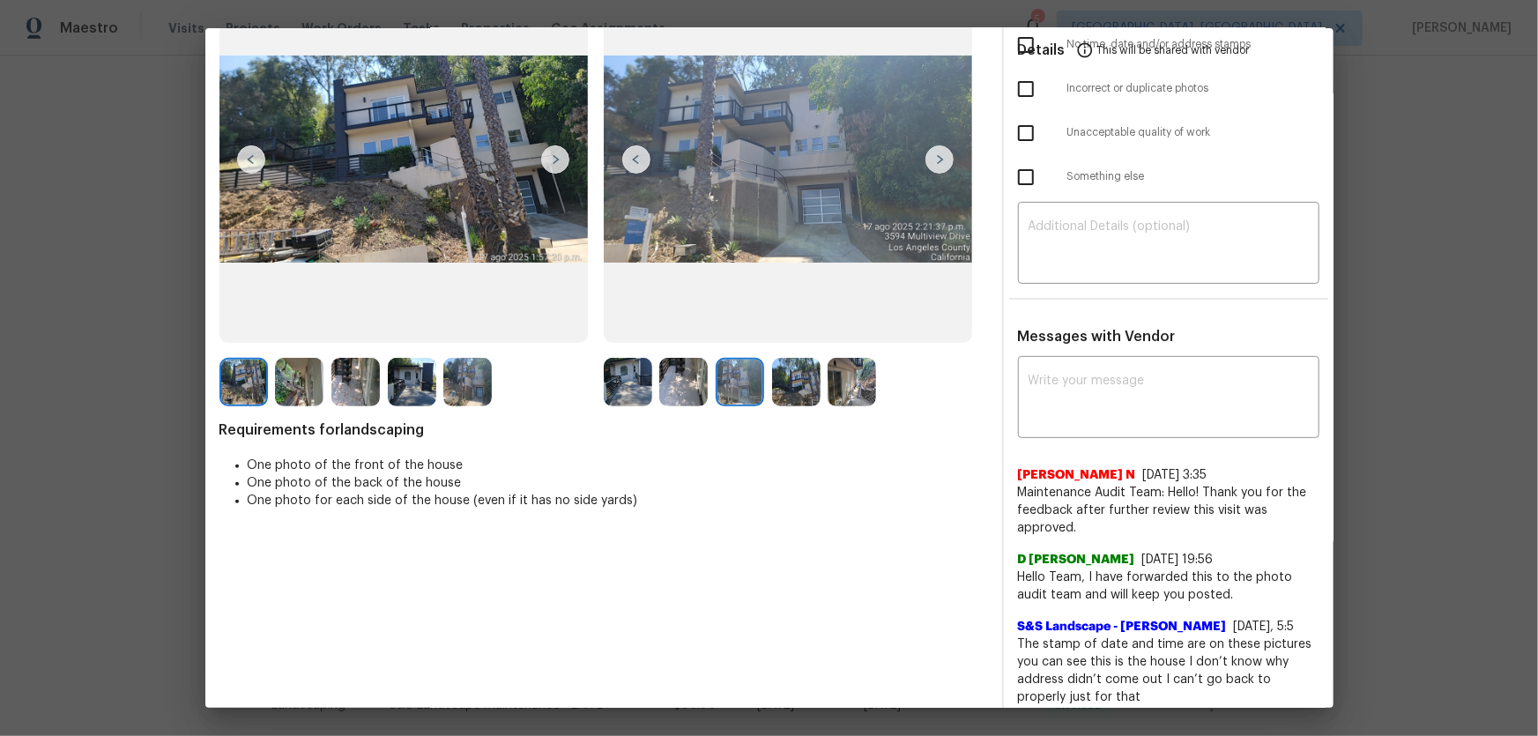  What do you see at coordinates (604, 430) in the screenshot?
I see `span: Requirements for landscaping` at bounding box center [604, 430].